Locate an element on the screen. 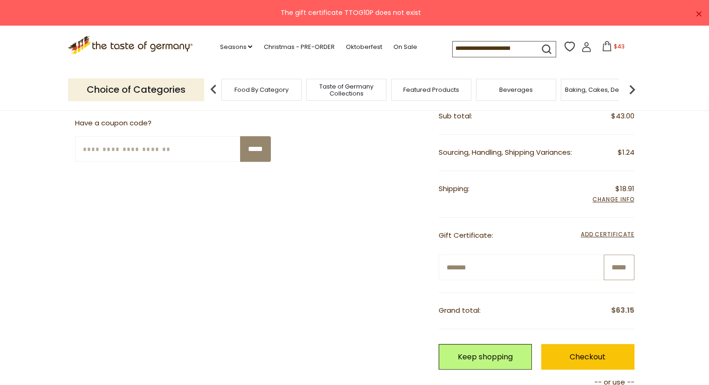 The width and height of the screenshot is (709, 385). span: $43.00 is located at coordinates (622, 116).